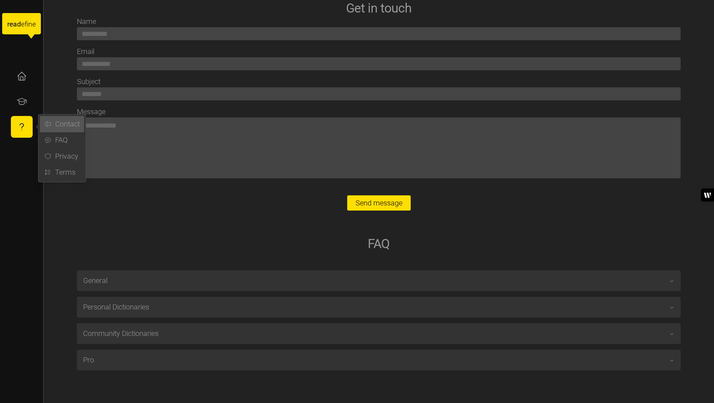 The image size is (714, 403). Describe the element at coordinates (378, 360) in the screenshot. I see `button: Pro` at that location.